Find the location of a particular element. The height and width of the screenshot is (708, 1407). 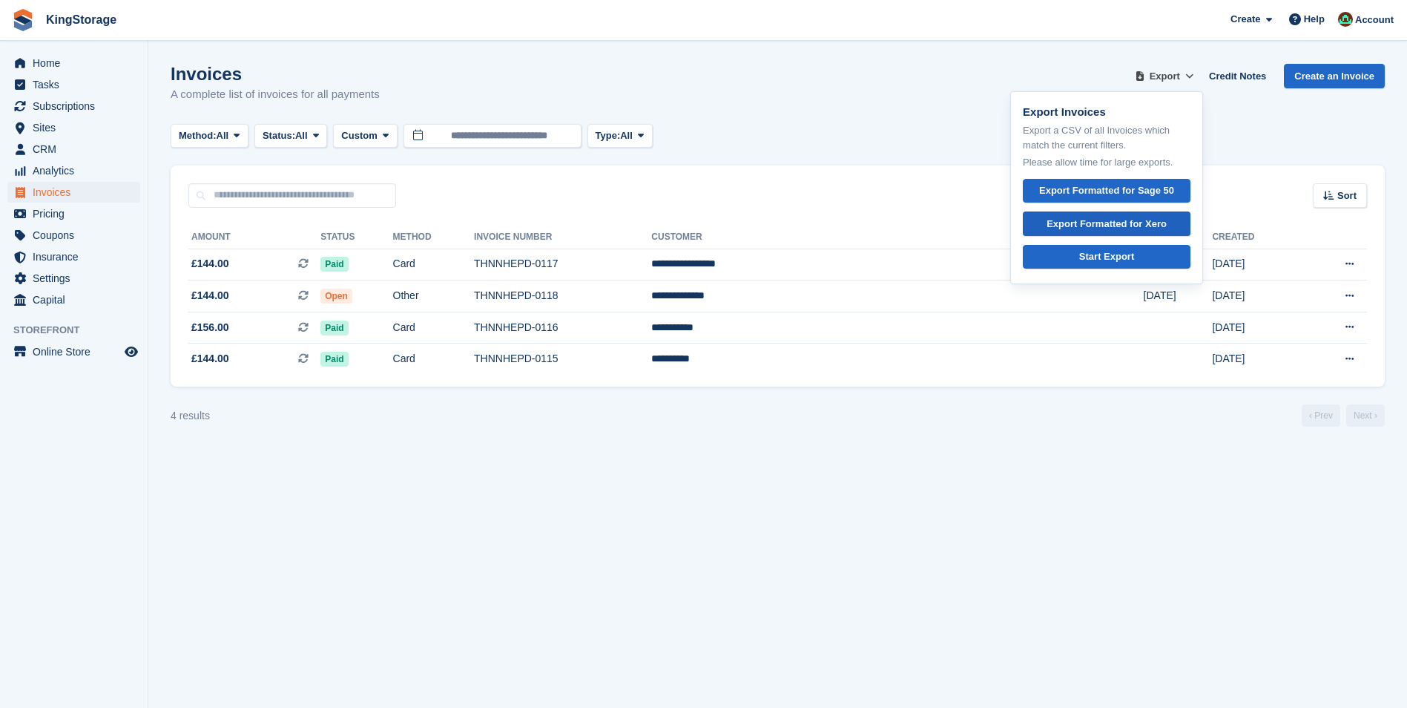

span: Home is located at coordinates (77, 63).